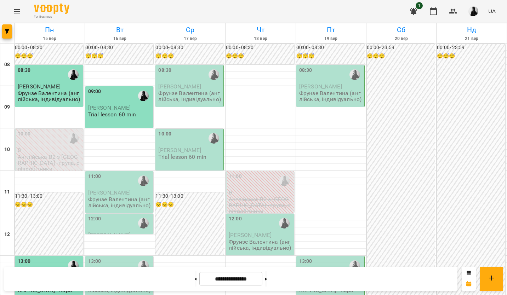 This screenshot has width=507, height=295. I want to click on h6: Пн, so click(50, 30).